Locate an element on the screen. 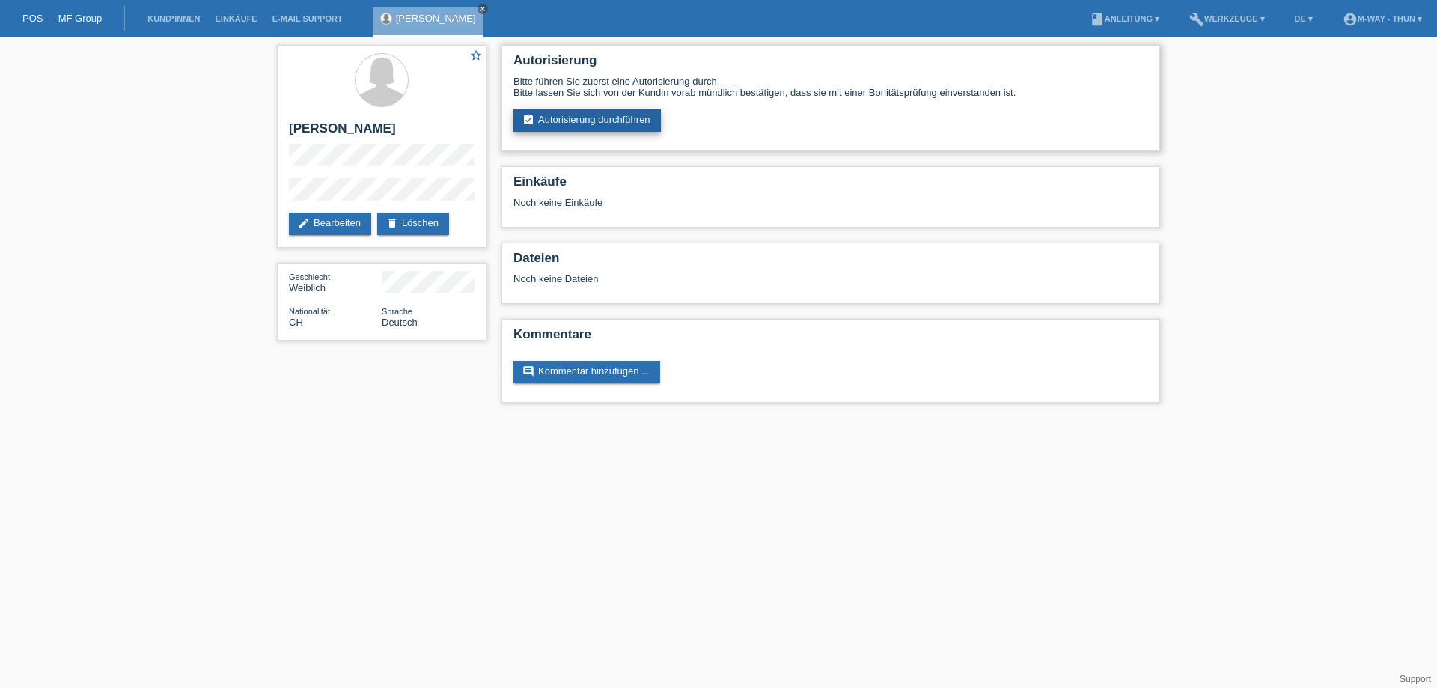 The height and width of the screenshot is (688, 1437). a: close is located at coordinates (483, 9).